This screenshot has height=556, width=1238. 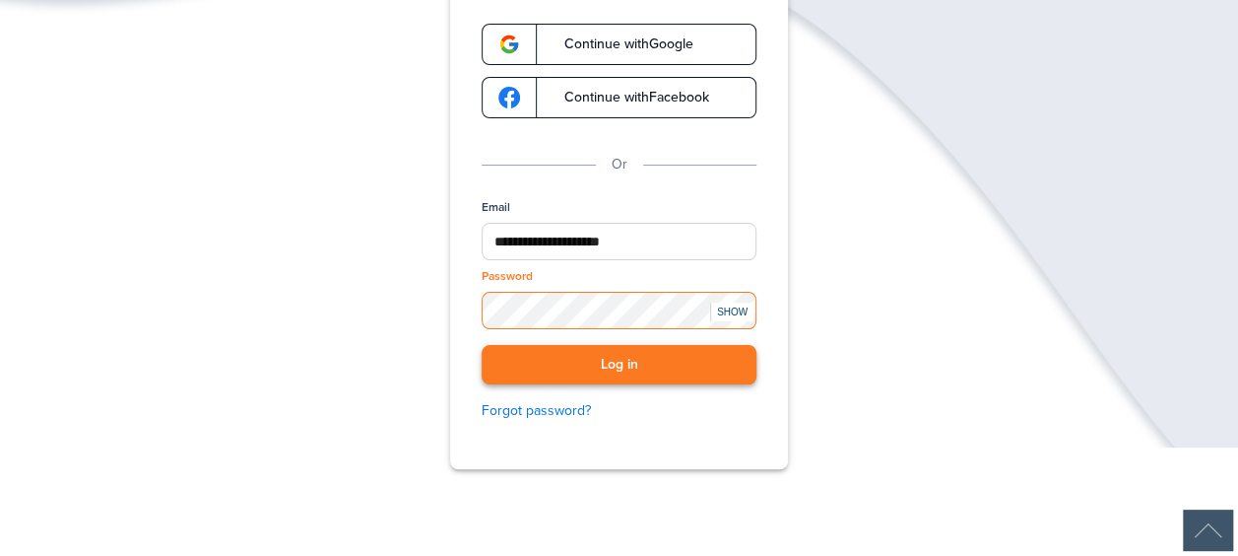 What do you see at coordinates (1208, 530) in the screenshot?
I see `img: Back to Top` at bounding box center [1208, 530].